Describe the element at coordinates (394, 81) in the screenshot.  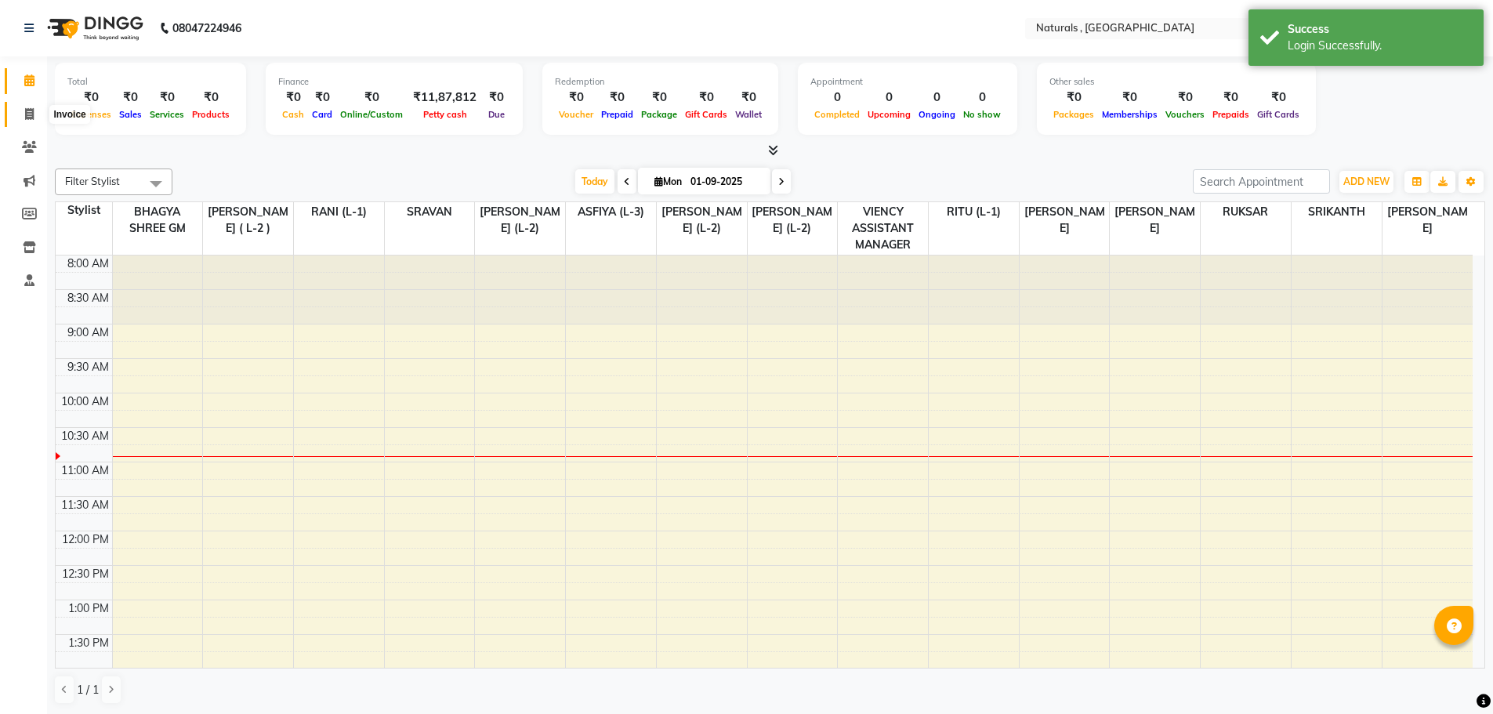
I see `div: Finance` at that location.